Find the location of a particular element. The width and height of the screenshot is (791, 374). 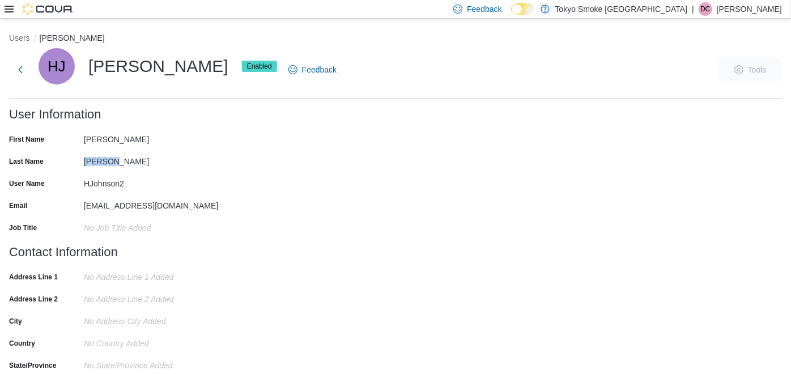

div: No Job Title added is located at coordinates (160, 225).